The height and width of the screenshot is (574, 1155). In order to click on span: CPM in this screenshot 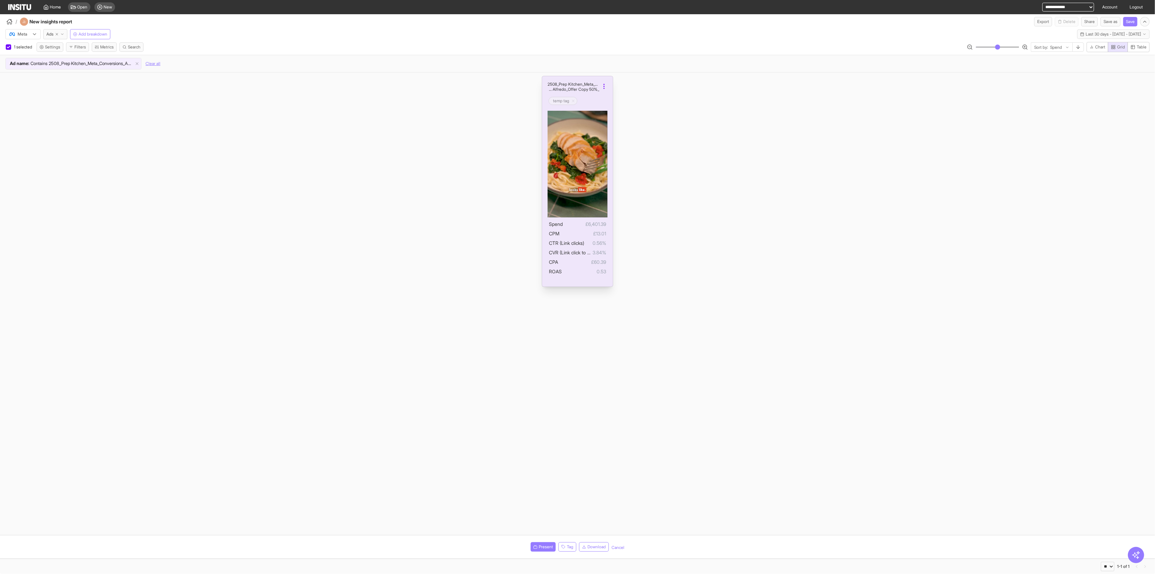, I will do `click(554, 233)`.